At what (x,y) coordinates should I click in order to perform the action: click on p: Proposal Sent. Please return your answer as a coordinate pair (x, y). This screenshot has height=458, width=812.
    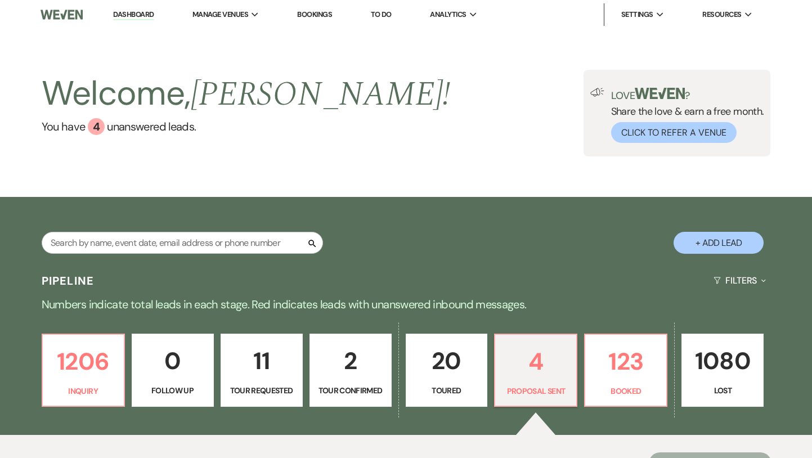
    Looking at the image, I should click on (536, 391).